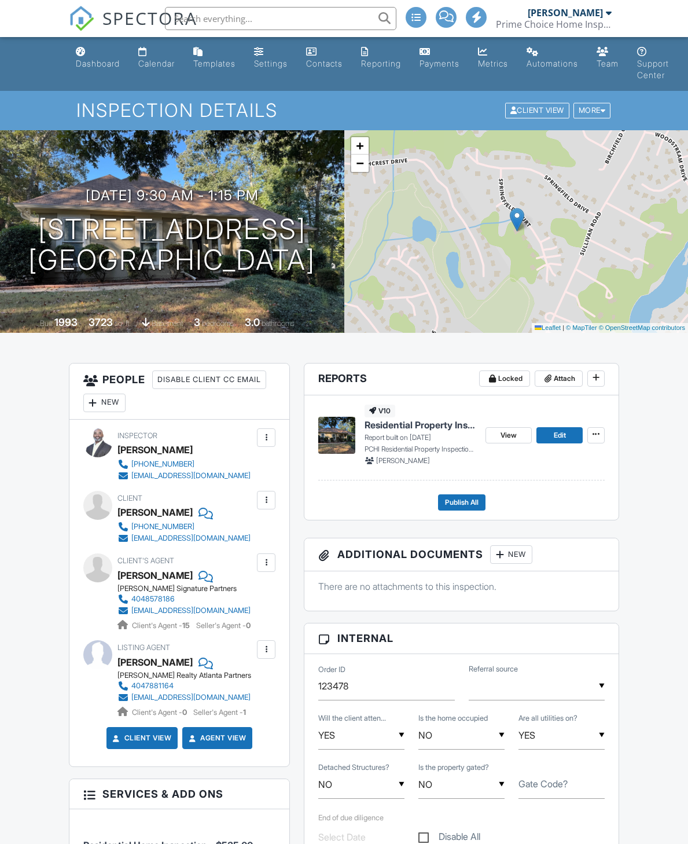 Image resolution: width=688 pixels, height=844 pixels. I want to click on a: Agent View, so click(216, 738).